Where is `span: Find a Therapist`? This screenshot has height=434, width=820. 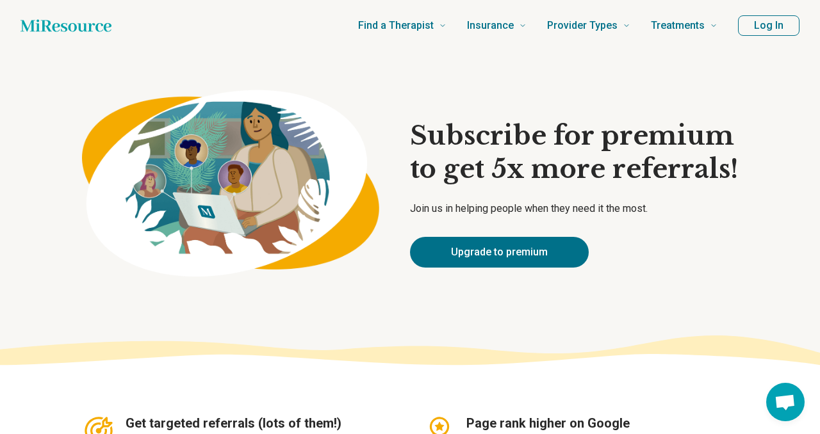
span: Find a Therapist is located at coordinates (396, 26).